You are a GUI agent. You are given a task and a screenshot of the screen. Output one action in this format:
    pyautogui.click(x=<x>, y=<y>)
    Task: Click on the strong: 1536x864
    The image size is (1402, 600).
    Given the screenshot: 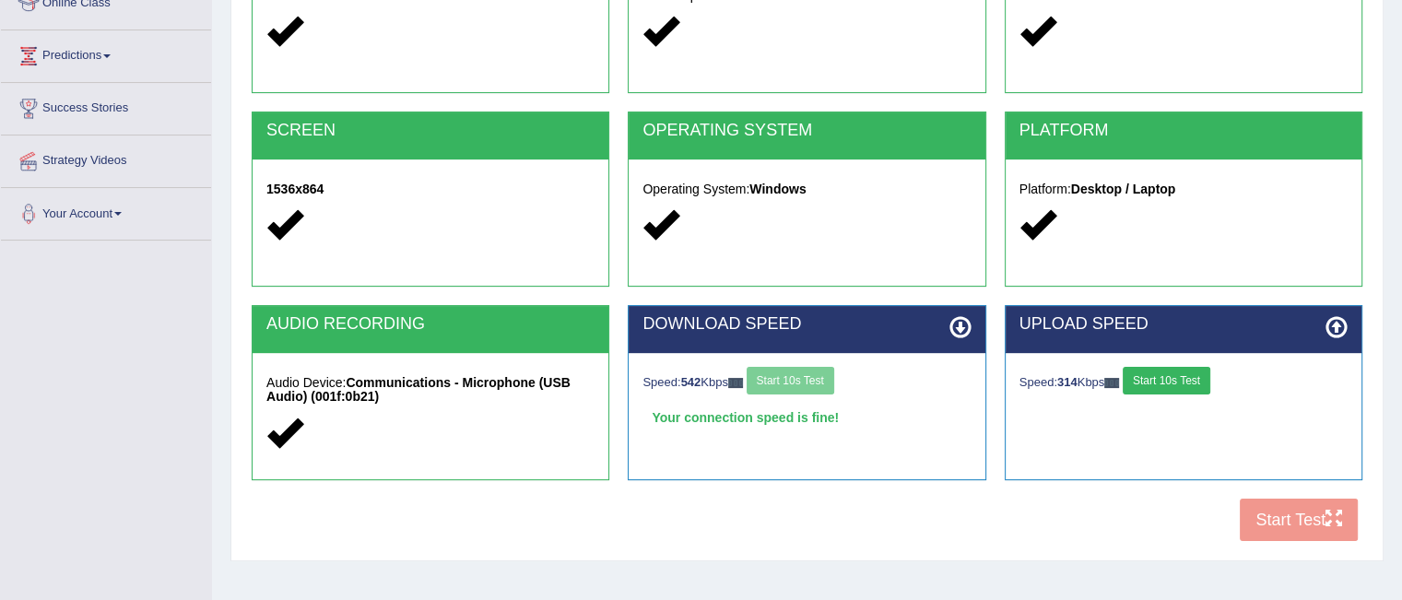 What is the action you would take?
    pyautogui.click(x=295, y=189)
    